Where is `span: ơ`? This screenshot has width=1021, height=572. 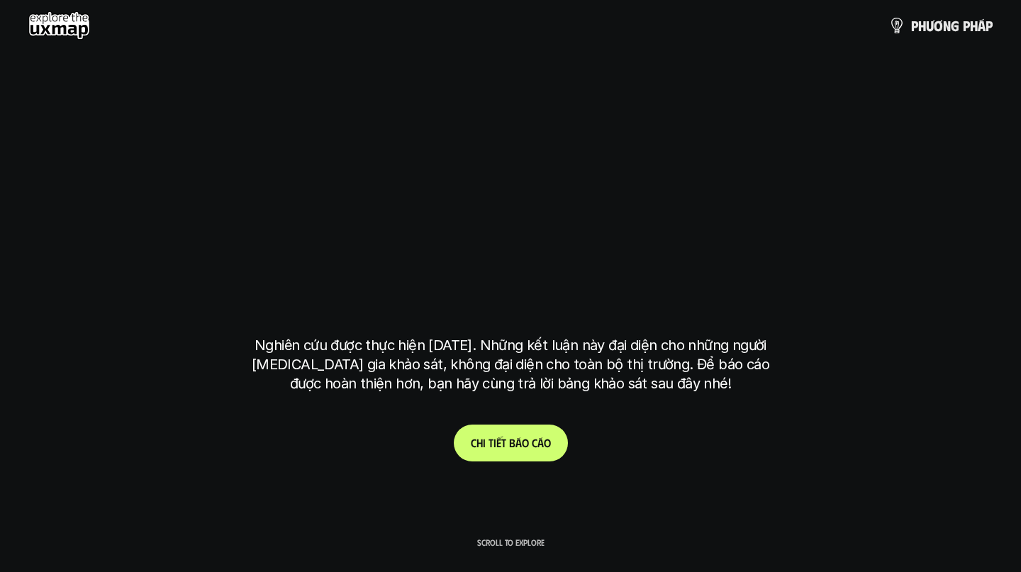 span: ơ is located at coordinates (938, 26).